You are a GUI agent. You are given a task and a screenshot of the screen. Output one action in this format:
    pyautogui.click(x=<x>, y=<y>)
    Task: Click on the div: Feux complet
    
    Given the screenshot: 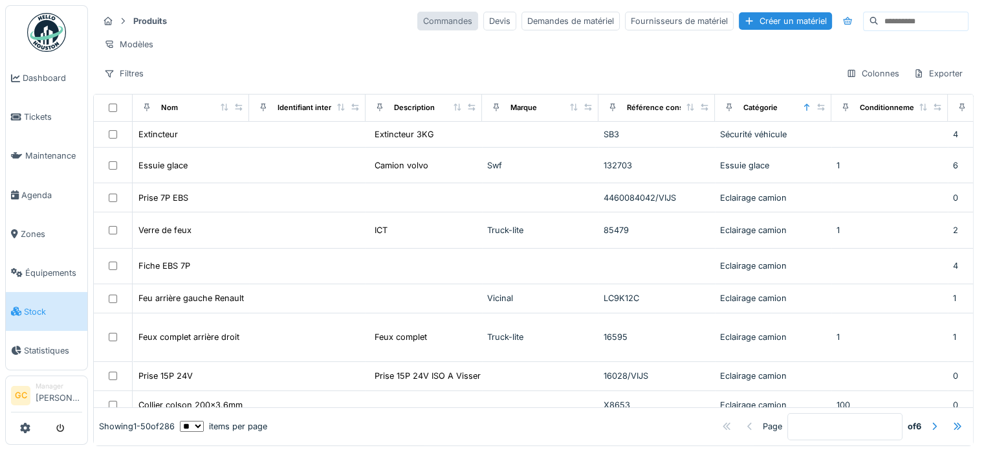 What is the action you would take?
    pyautogui.click(x=401, y=337)
    